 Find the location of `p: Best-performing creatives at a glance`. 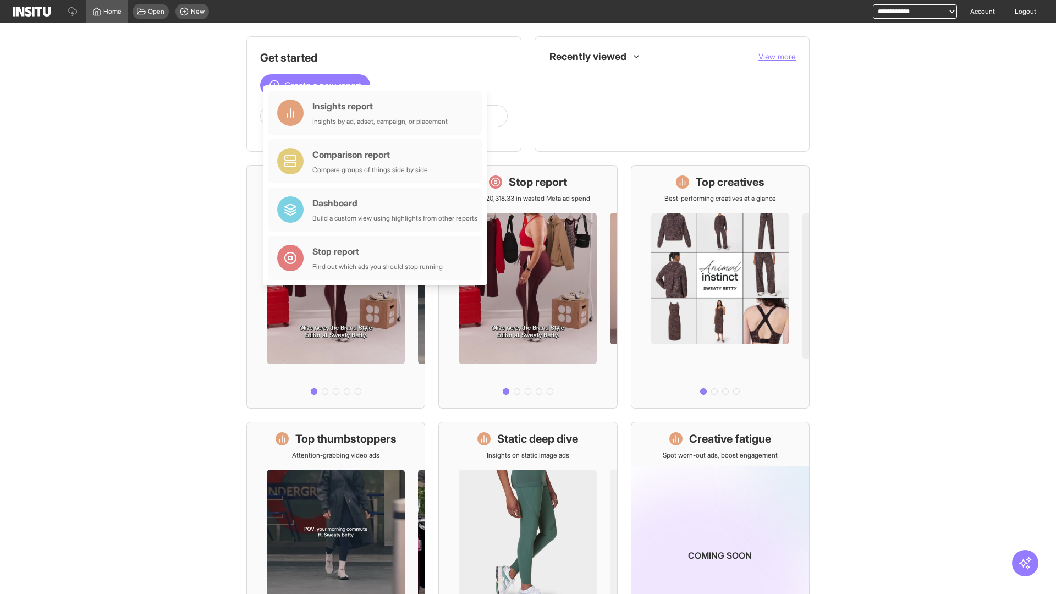

p: Best-performing creatives at a glance is located at coordinates (720, 199).